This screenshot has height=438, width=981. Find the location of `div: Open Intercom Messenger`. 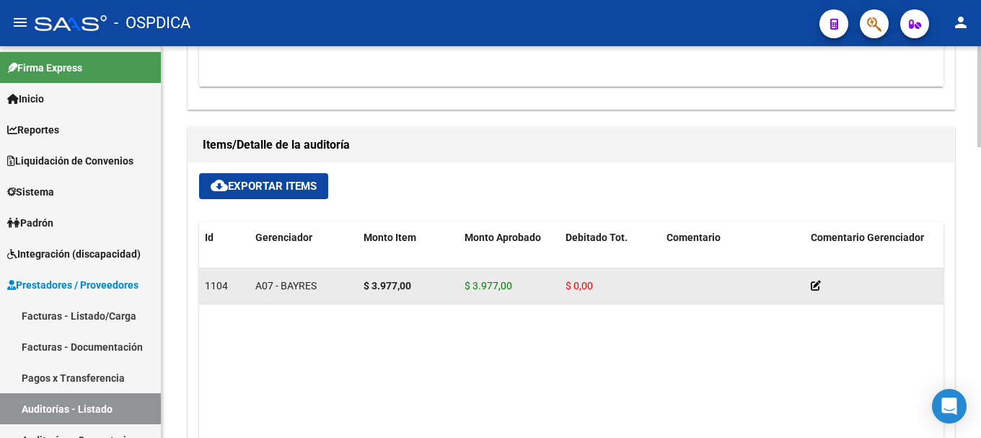

div: Open Intercom Messenger is located at coordinates (949, 406).